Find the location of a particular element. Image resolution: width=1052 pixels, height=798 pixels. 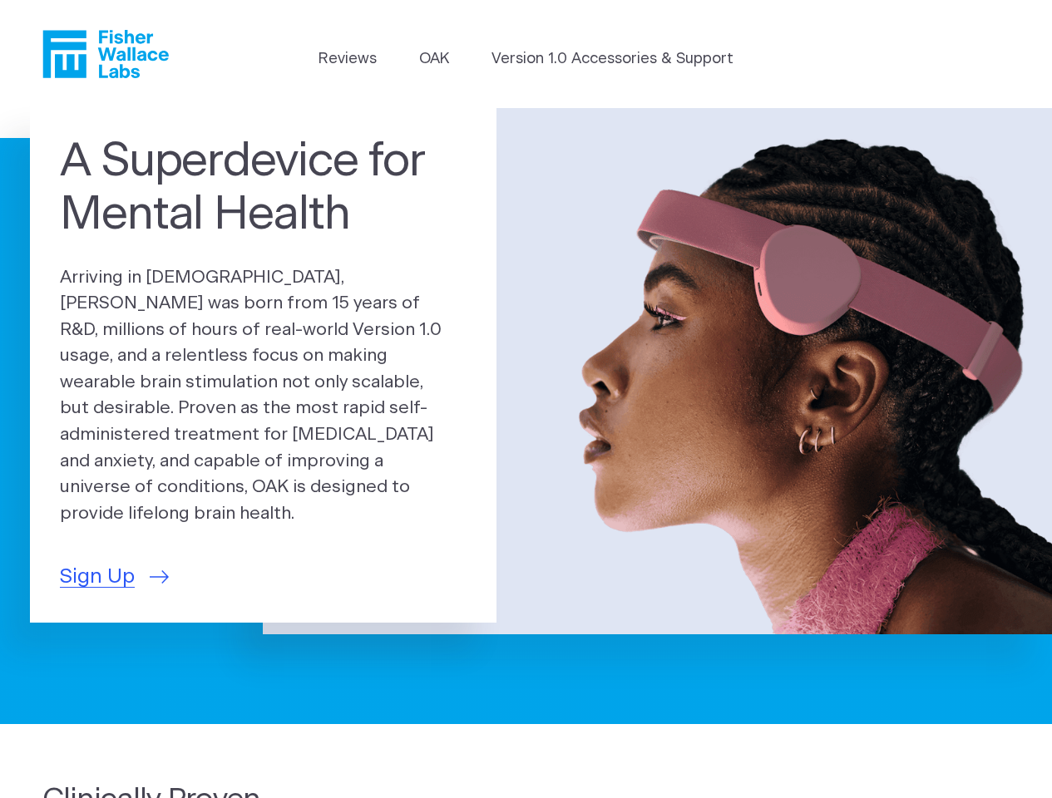

a: Fisher Wallace is located at coordinates (106, 54).